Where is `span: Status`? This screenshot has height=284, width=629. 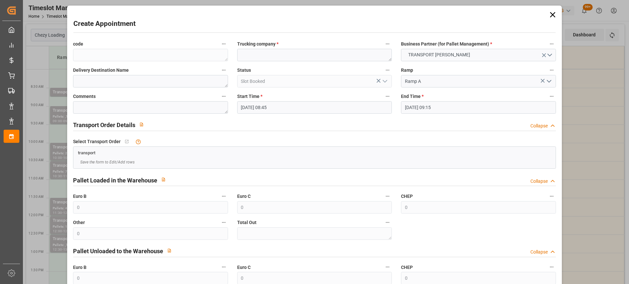
span: Status is located at coordinates (244, 70).